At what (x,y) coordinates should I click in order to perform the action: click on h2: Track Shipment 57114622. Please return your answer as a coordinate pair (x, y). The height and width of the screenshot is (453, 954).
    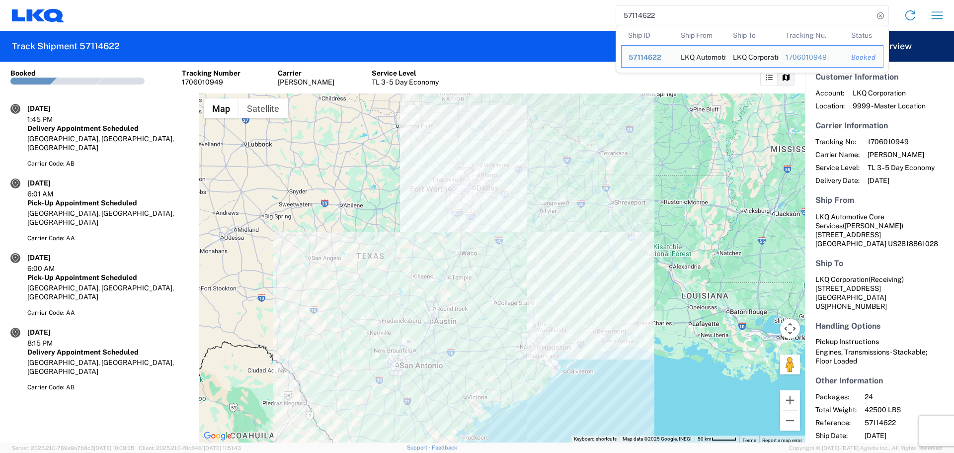
    Looking at the image, I should click on (66, 46).